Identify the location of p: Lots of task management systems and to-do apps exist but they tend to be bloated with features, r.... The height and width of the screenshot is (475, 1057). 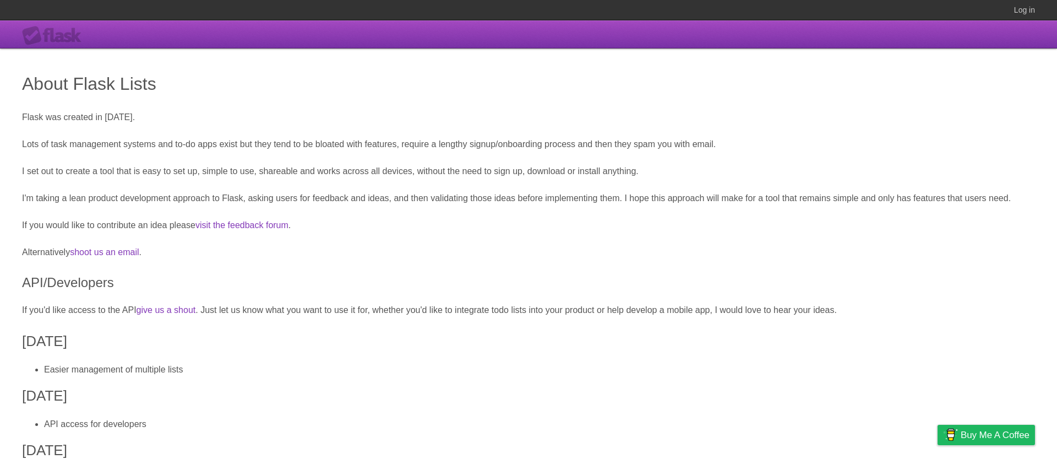
(528, 144).